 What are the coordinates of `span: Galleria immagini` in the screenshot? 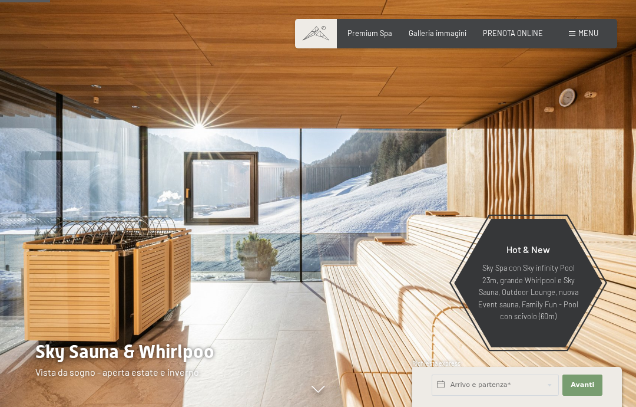 It's located at (438, 33).